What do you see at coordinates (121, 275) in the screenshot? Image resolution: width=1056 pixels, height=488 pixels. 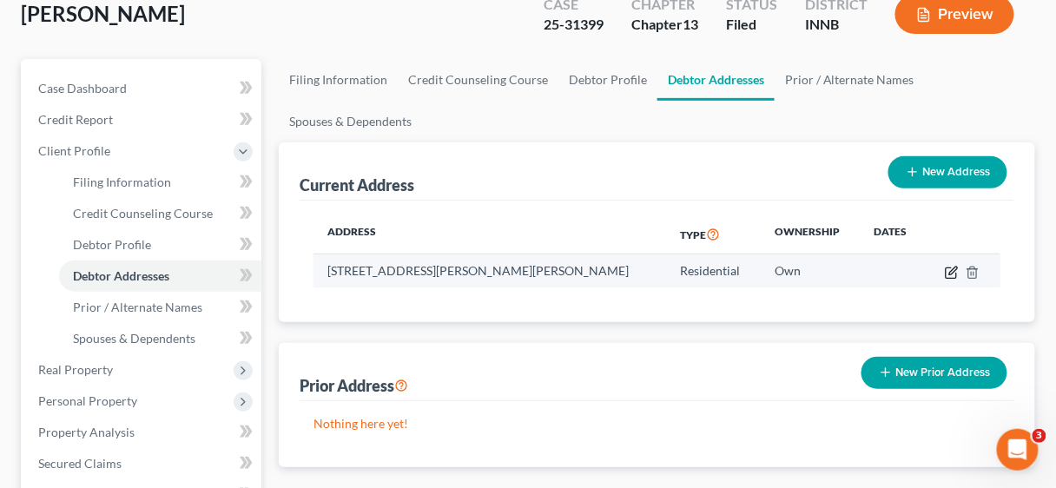 I see `span: Debtor Addresses` at bounding box center [121, 275].